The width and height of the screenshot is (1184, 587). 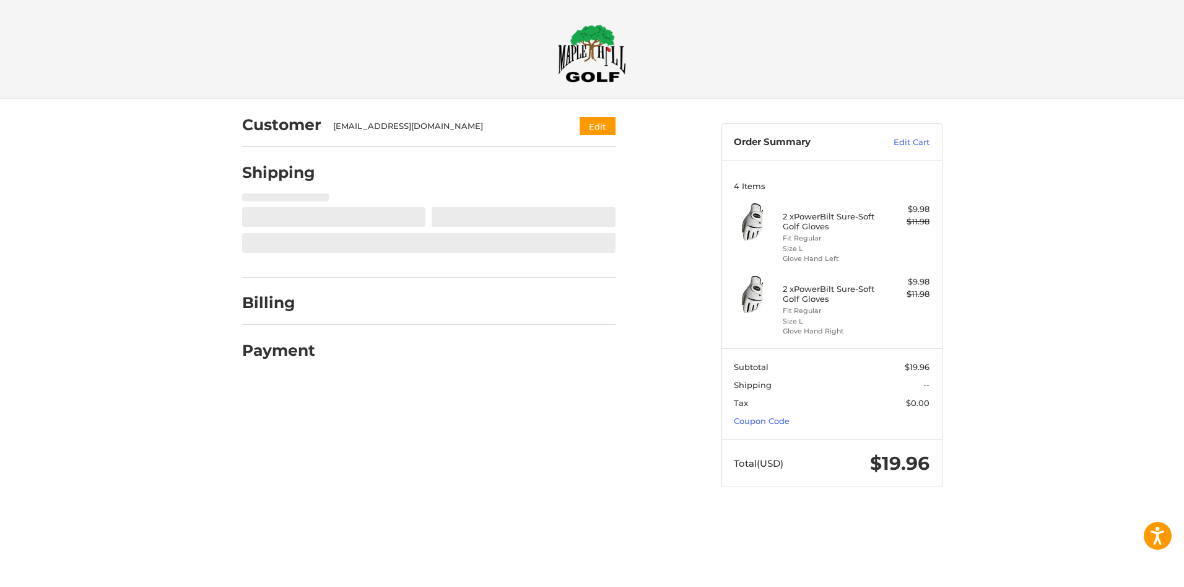 I want to click on a: Edit Cart, so click(x=898, y=142).